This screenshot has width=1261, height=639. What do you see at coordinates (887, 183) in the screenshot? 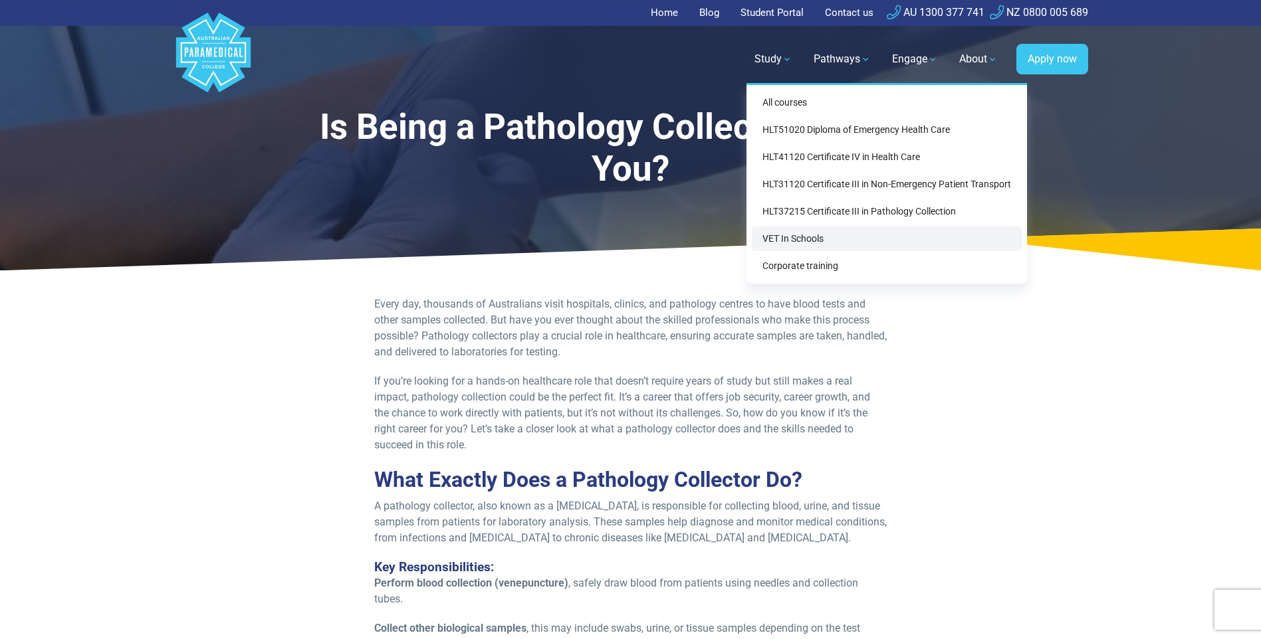
I see `div: Study` at bounding box center [887, 183].